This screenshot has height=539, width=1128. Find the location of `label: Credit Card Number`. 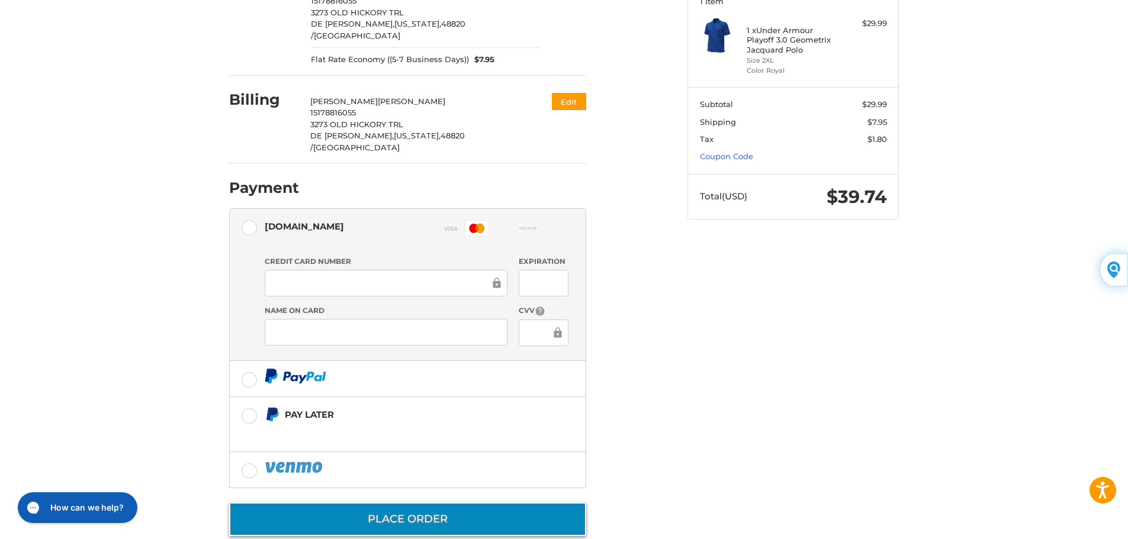

label: Credit Card Number is located at coordinates (386, 262).